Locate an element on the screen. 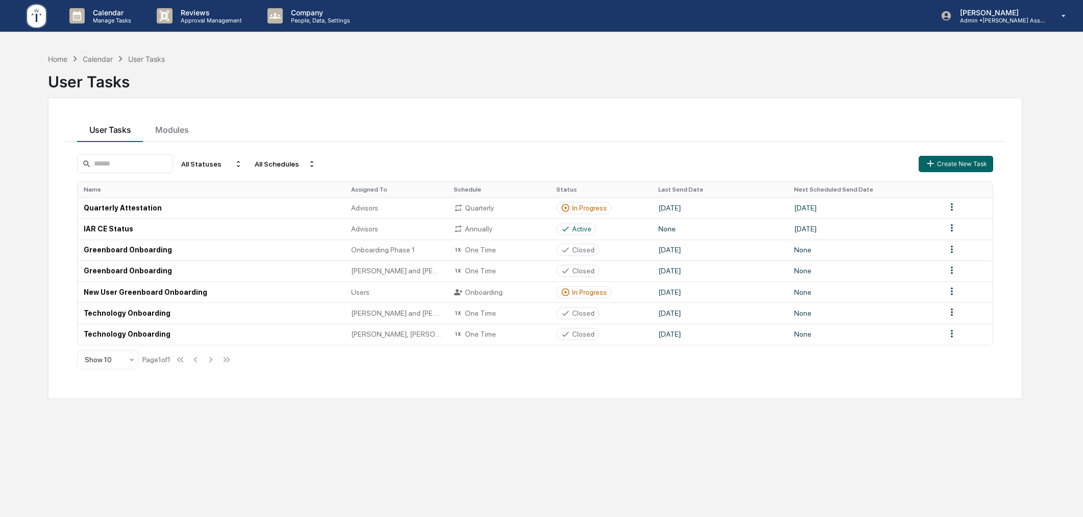 The width and height of the screenshot is (1083, 517). p: Reviews is located at coordinates (210, 12).